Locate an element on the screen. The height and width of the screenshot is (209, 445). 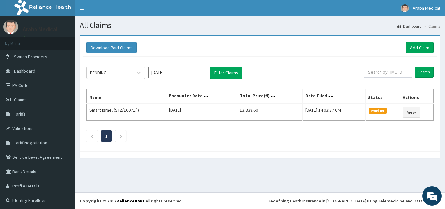
a: Dashboard is located at coordinates (410, 26).